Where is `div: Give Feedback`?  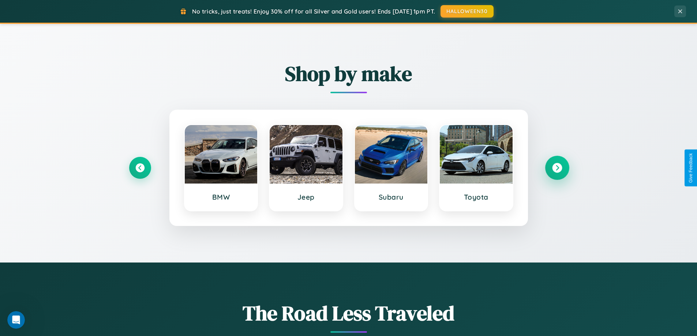 div: Give Feedback is located at coordinates (691, 168).